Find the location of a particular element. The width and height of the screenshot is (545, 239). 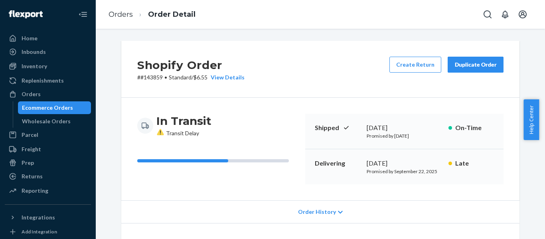

ol: breadcrumbs is located at coordinates (152, 14).